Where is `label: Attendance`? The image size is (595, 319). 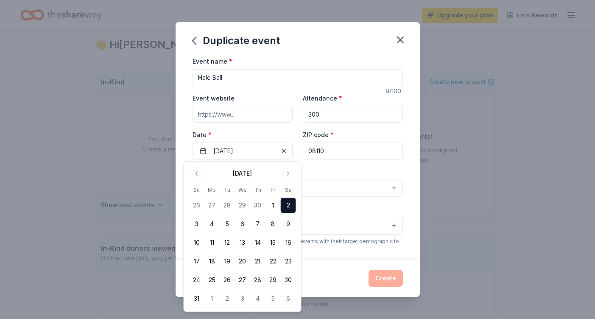 label: Attendance is located at coordinates (322, 98).